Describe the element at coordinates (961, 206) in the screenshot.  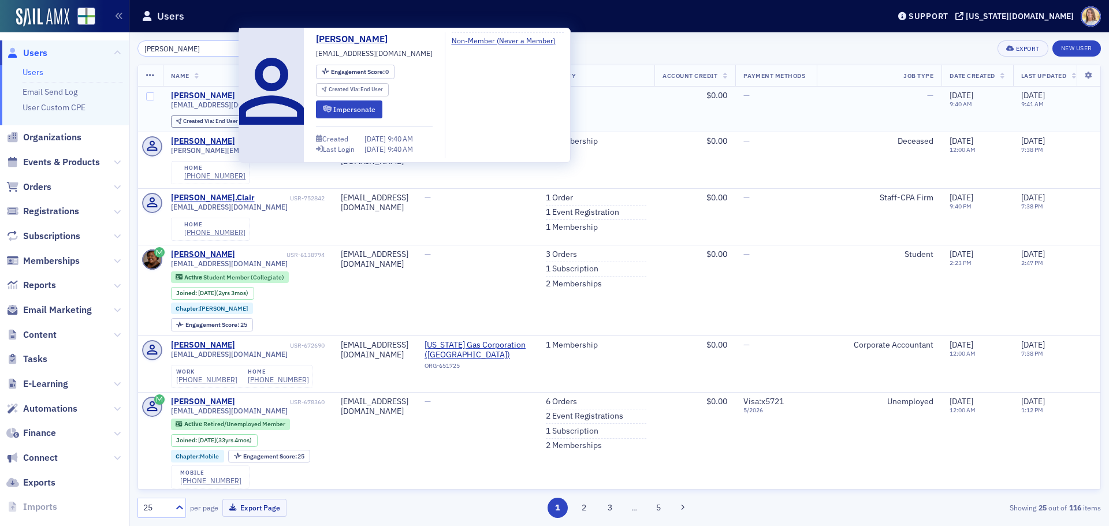
I see `time: 9:40 PM` at that location.